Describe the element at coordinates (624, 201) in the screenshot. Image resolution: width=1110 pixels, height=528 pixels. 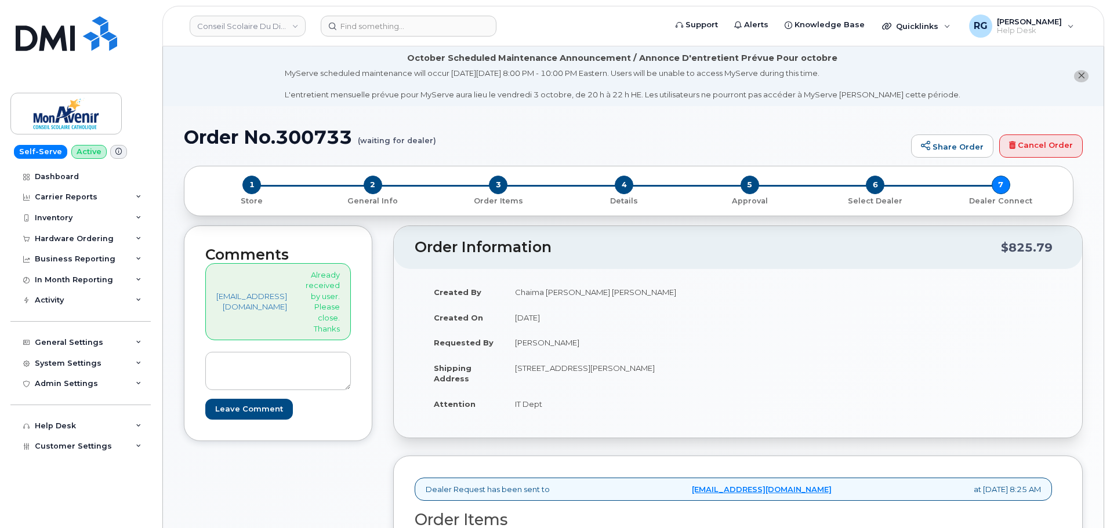
I see `p: Details` at that location.